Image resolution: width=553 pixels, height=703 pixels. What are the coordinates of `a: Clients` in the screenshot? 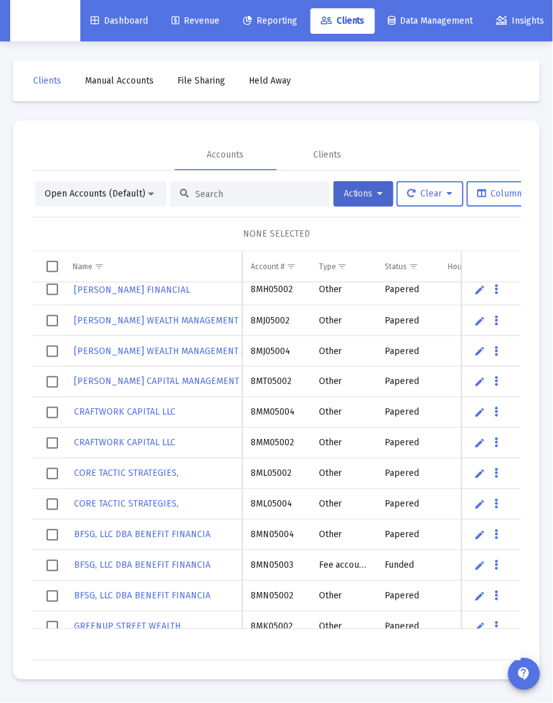 It's located at (342, 21).